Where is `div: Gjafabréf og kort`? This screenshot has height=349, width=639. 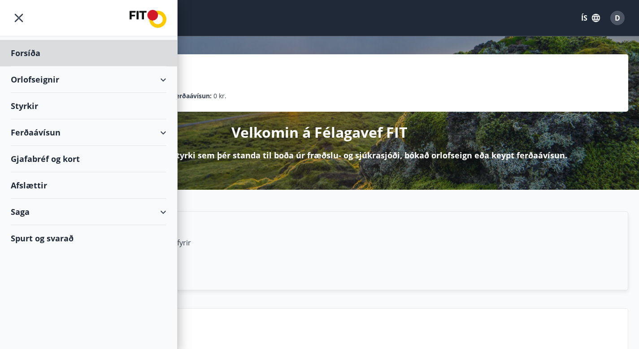
div: Gjafabréf og kort is located at coordinates (88, 159).